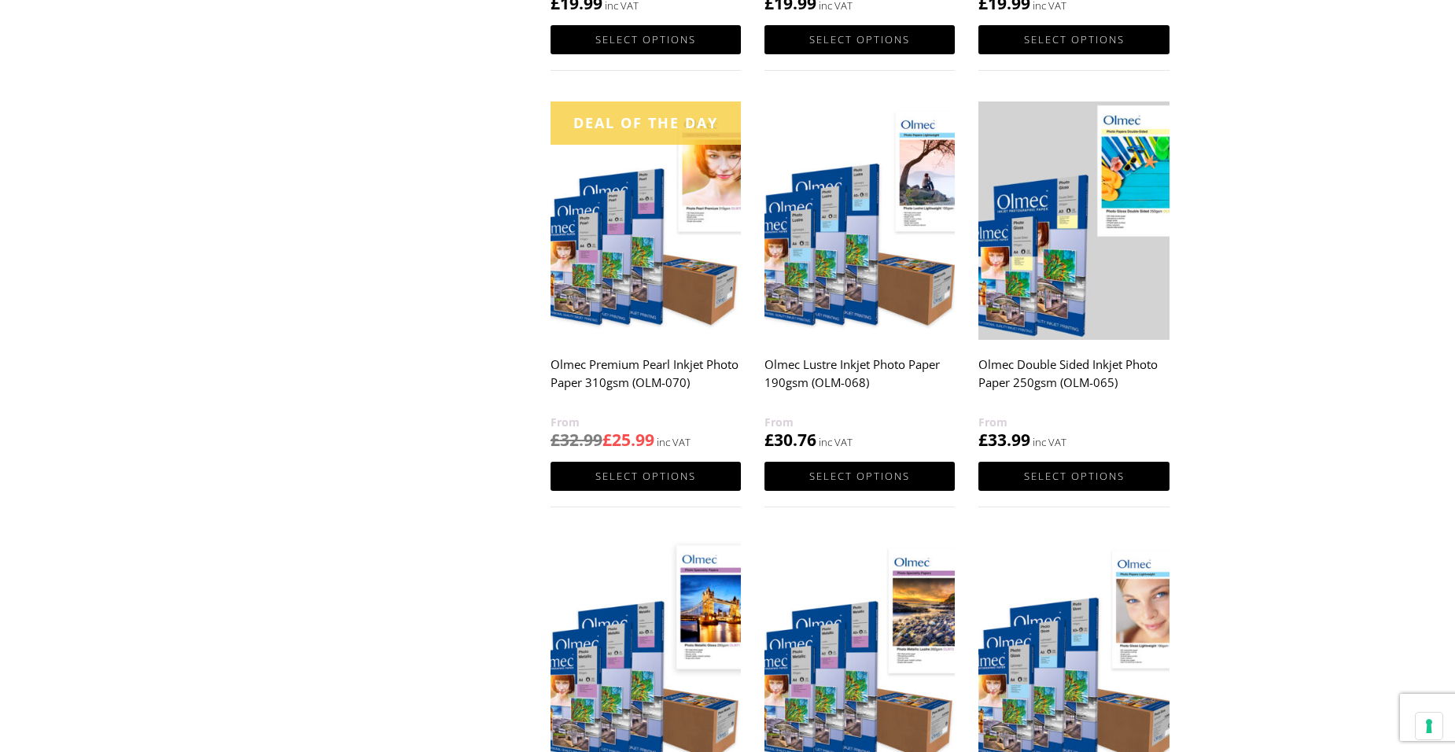 The image size is (1455, 752). What do you see at coordinates (646, 220) in the screenshot?
I see `img: Olmec Premium Pearl Inkjet Photo Paper 310gsm (OLM-070)` at bounding box center [646, 220].